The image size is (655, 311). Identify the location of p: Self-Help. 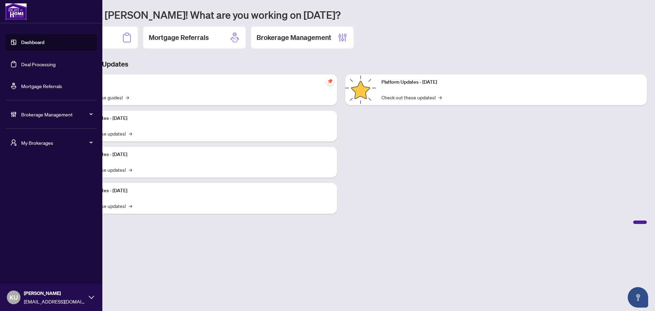
(202, 82).